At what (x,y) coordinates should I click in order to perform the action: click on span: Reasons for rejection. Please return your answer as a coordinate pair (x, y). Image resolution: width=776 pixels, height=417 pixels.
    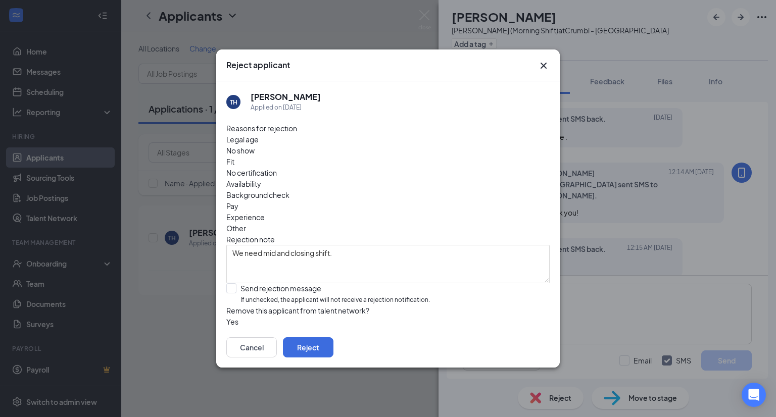
    Looking at the image, I should click on (262, 128).